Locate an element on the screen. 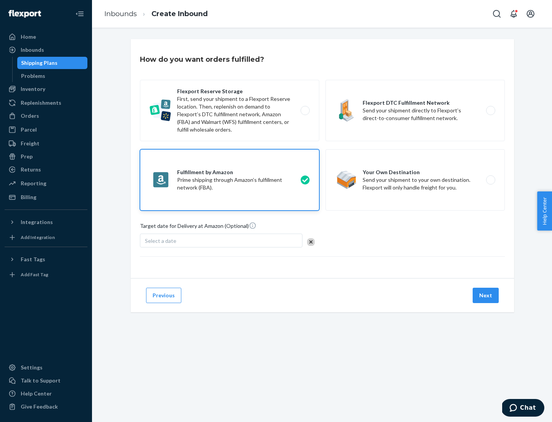 The width and height of the screenshot is (552, 422). div: Returns is located at coordinates (31, 169).